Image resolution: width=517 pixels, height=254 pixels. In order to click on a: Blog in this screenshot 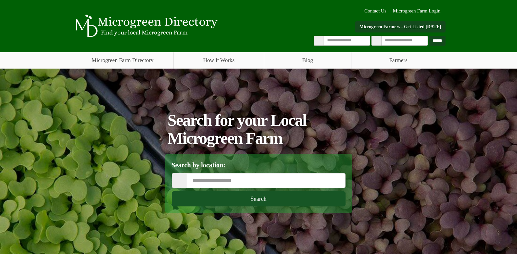, I will do `click(307, 60)`.